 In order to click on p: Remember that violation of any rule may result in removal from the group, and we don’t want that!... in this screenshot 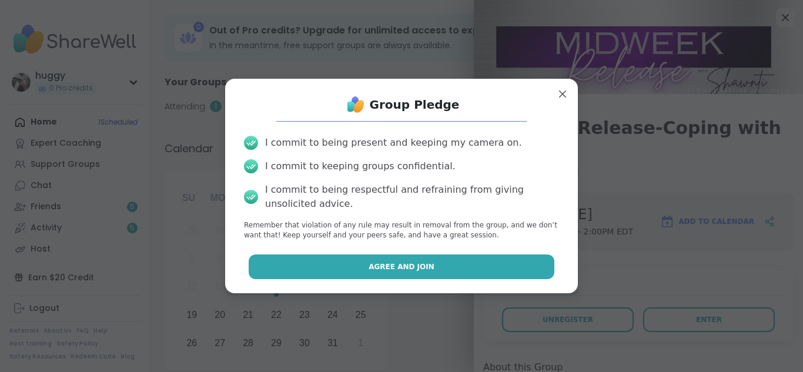, I will do `click(401, 230)`.